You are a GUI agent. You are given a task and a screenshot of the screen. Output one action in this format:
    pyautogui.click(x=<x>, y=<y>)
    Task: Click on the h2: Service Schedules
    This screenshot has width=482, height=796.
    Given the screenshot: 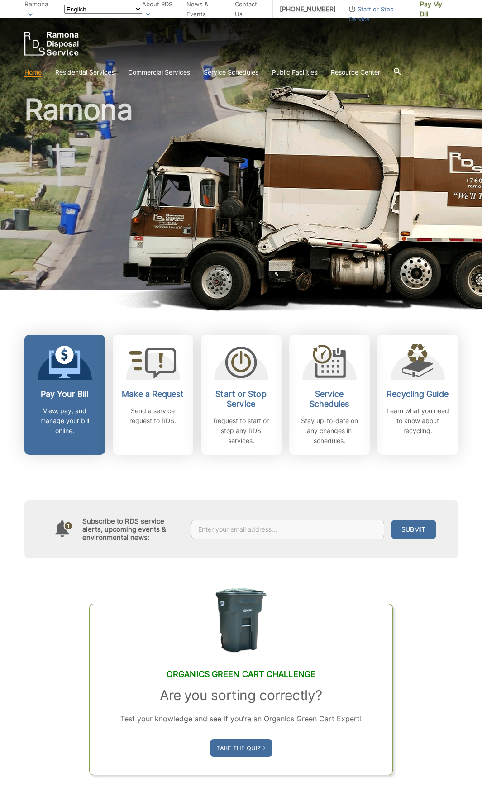 What is the action you would take?
    pyautogui.click(x=329, y=399)
    